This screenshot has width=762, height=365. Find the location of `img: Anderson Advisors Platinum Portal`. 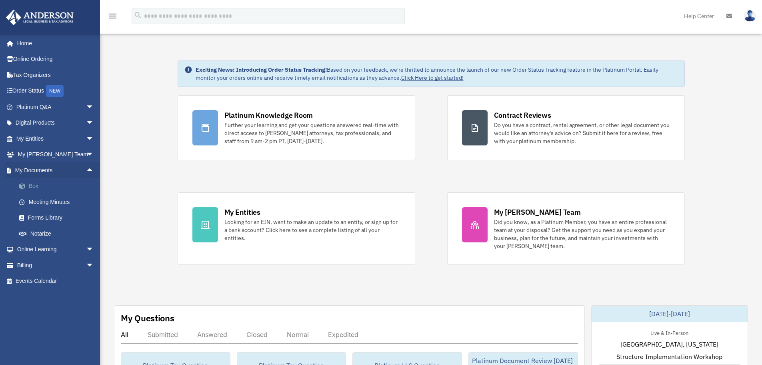

img: Anderson Advisors Platinum Portal is located at coordinates (40, 17).